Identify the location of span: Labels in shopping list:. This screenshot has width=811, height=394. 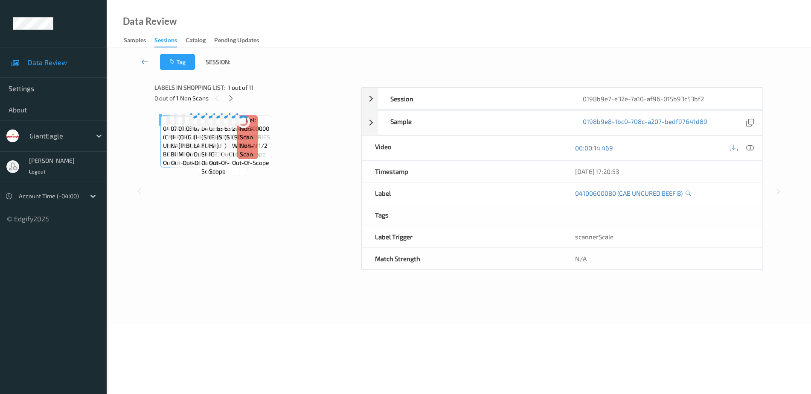
(190, 88).